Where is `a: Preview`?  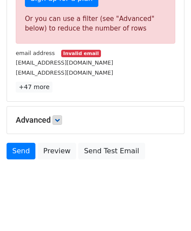
a: Preview is located at coordinates (57, 151).